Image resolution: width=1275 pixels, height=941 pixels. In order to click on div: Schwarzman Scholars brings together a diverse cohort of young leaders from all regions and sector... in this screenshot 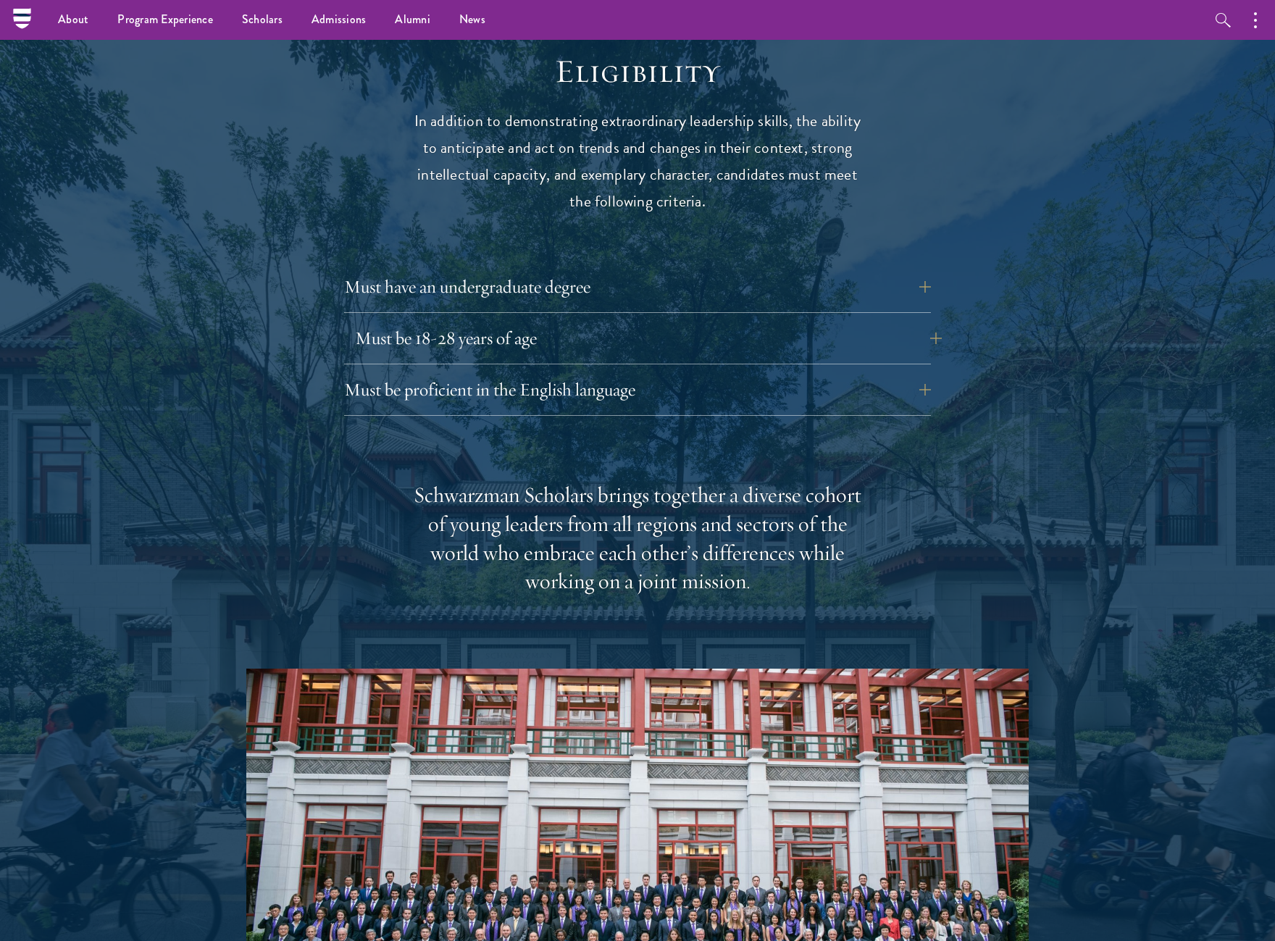, I will do `click(637, 539)`.